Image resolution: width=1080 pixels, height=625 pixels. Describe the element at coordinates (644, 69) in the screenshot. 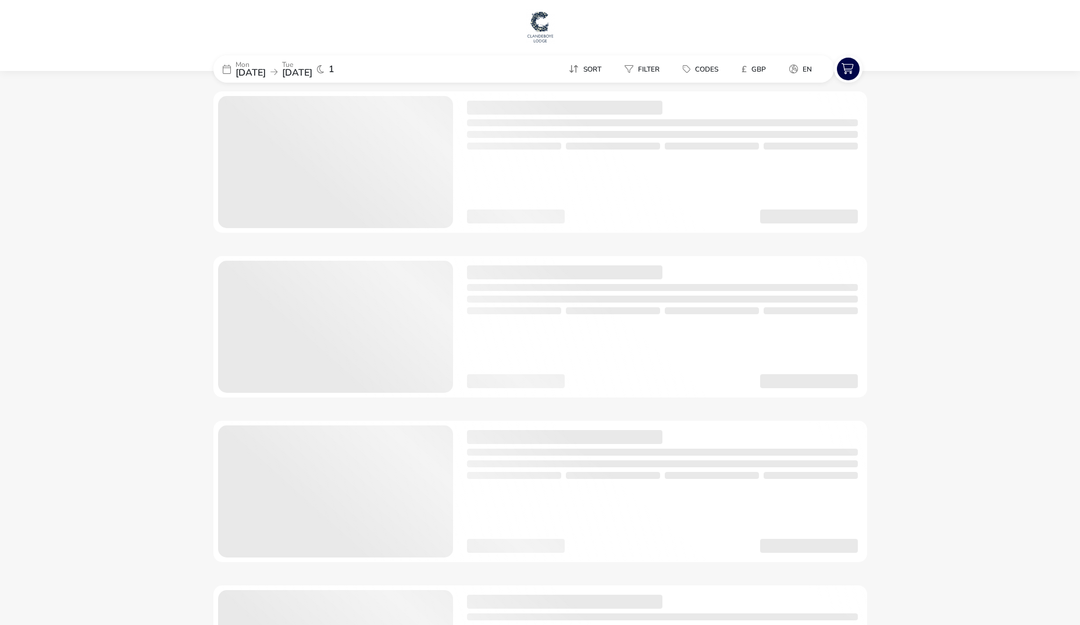

I see `naf-pibe-menu-bar-item: Filter` at that location.